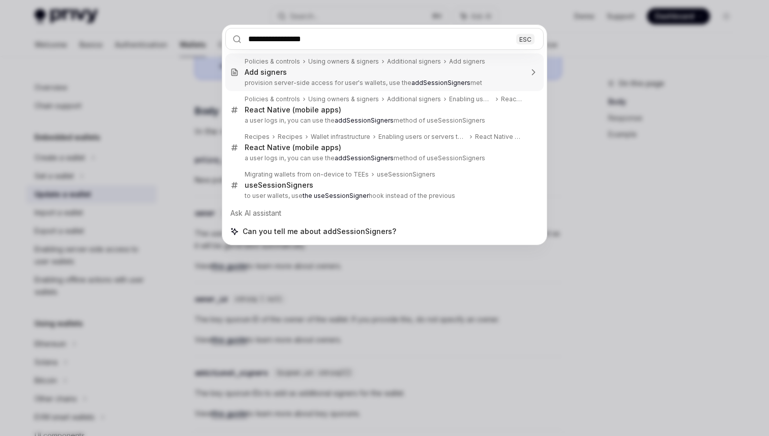  What do you see at coordinates (383, 83) in the screenshot?
I see `p: provision server-side access for user's wallets, use the met` at bounding box center [383, 83].